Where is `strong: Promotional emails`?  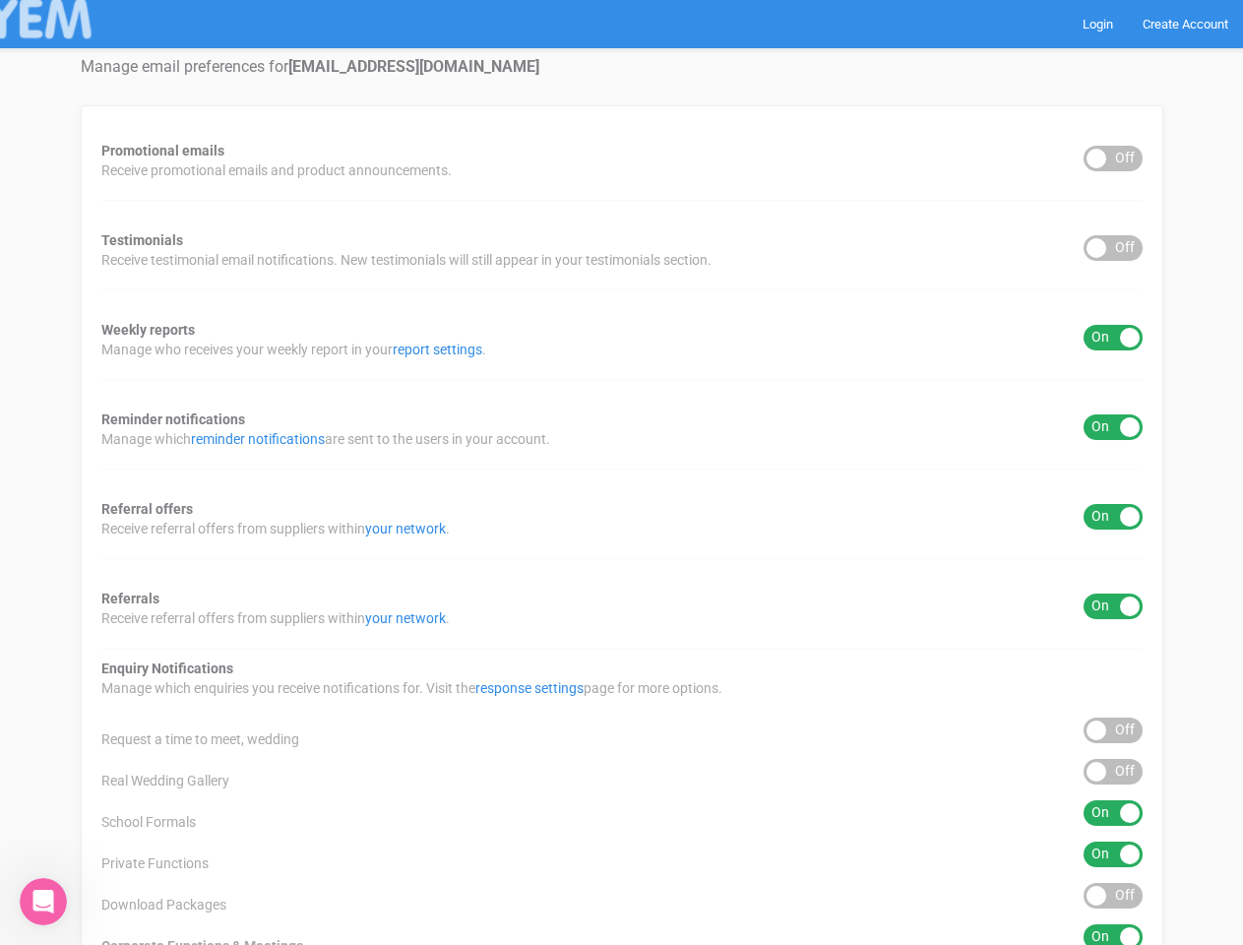 strong: Promotional emails is located at coordinates (162, 151).